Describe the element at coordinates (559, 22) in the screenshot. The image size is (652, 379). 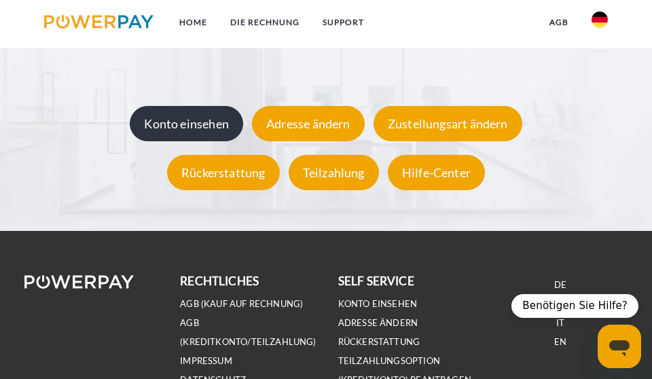
I see `a: agb` at that location.